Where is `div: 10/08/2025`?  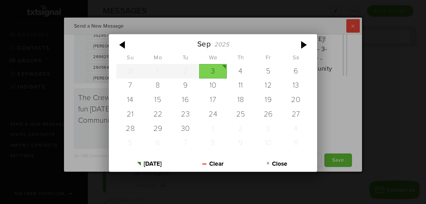 div: 10/08/2025 is located at coordinates (213, 143).